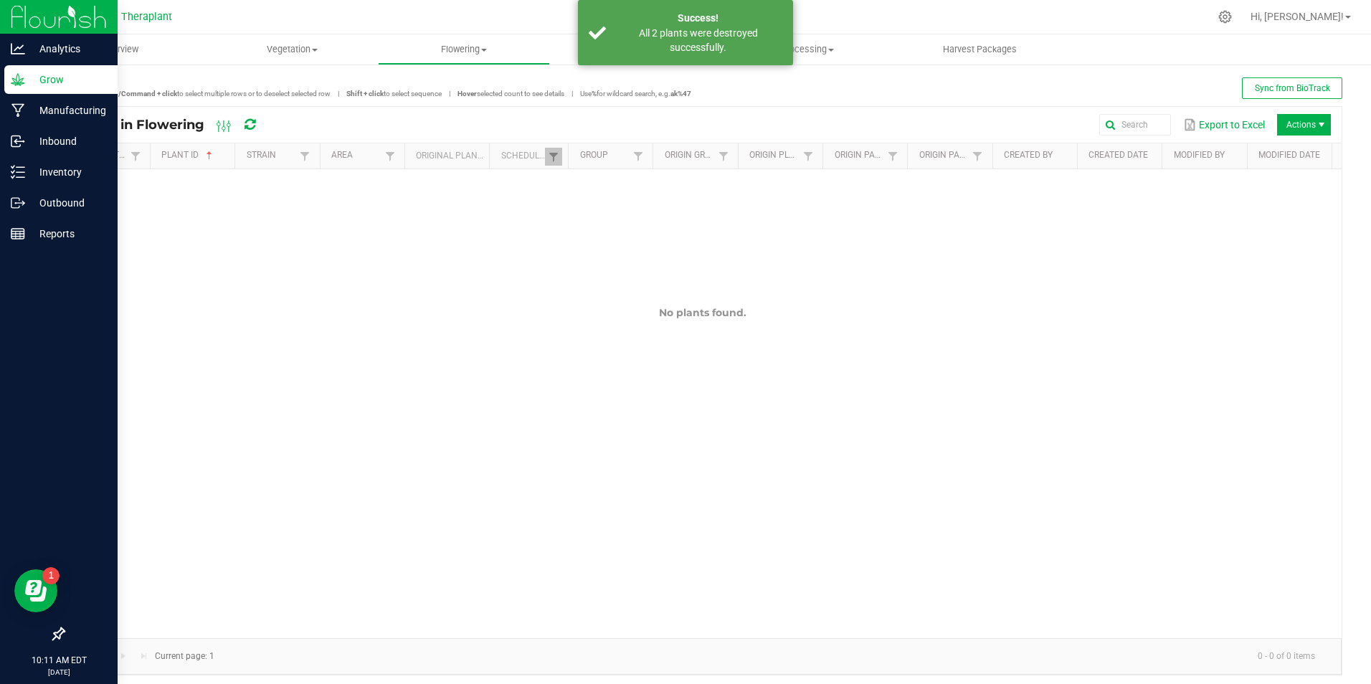  I want to click on th: Original Plant ID, so click(447, 156).